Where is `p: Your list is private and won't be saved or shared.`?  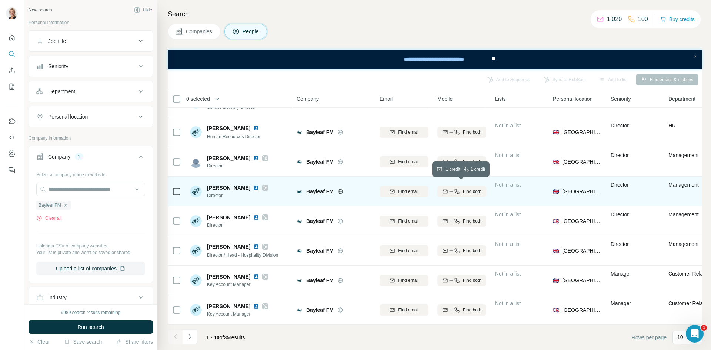
p: Your list is private and won't be saved or shared. is located at coordinates (91, 252).